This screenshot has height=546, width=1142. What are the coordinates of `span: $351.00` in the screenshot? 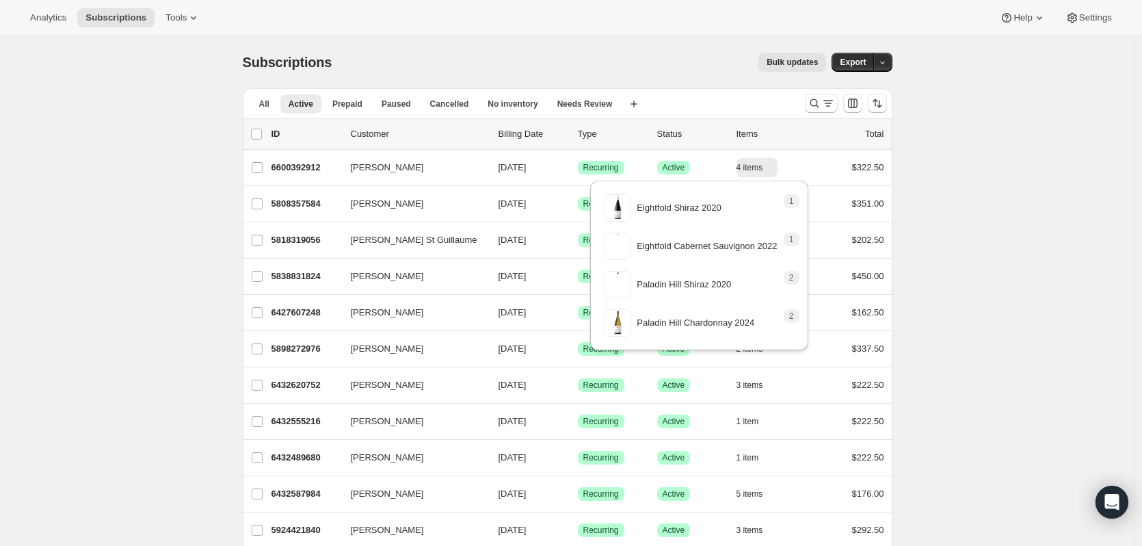 It's located at (868, 203).